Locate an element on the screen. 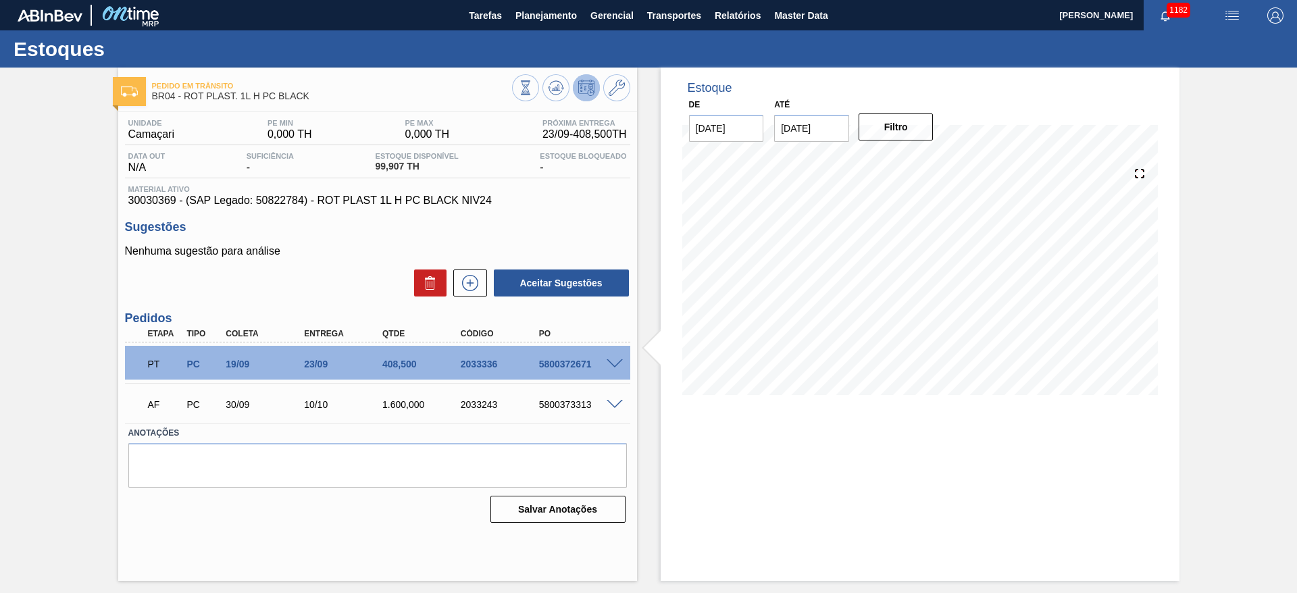 The width and height of the screenshot is (1297, 593). button: Ir ao Master Data / Geral is located at coordinates (617, 88).